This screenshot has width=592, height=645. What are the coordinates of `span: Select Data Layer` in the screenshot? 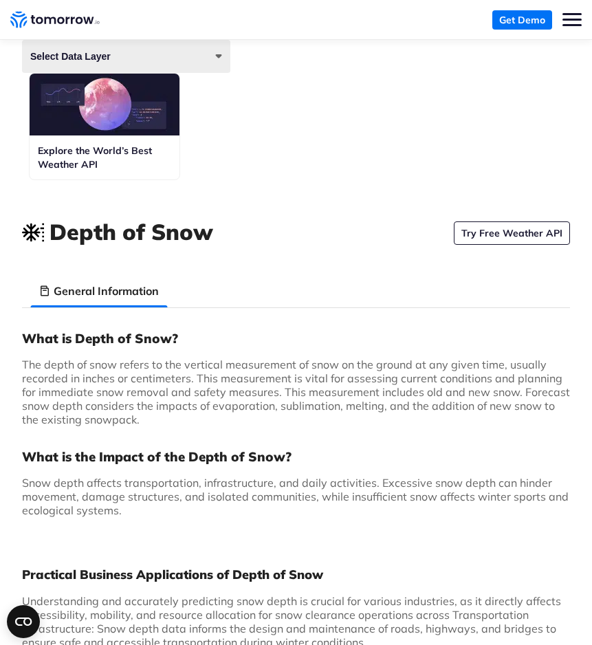 It's located at (70, 56).